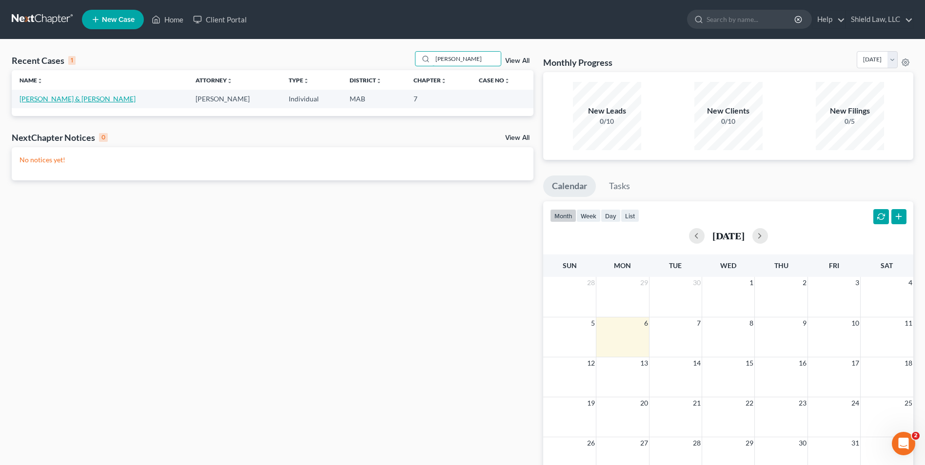  I want to click on span: 22, so click(749, 403).